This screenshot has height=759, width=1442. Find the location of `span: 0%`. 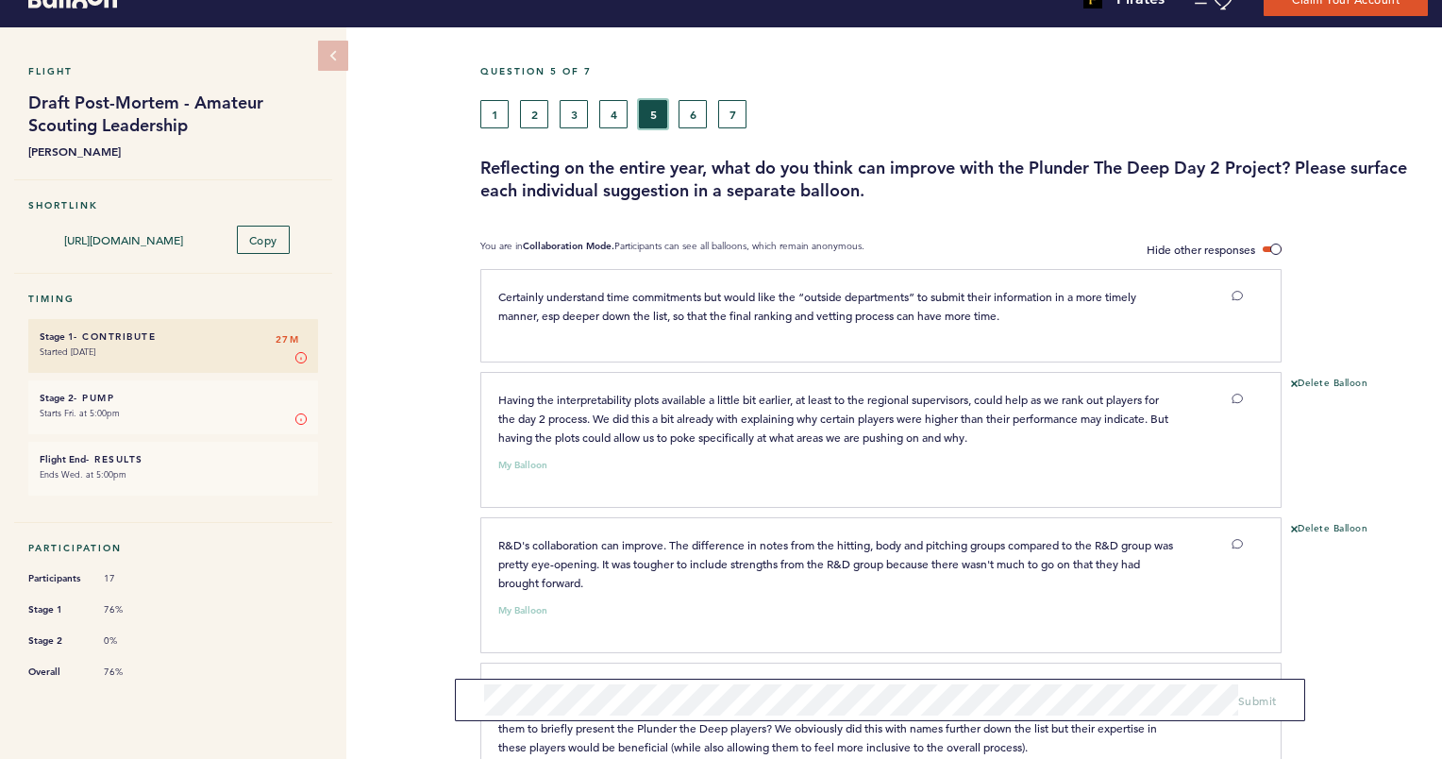

span: 0% is located at coordinates (132, 641).